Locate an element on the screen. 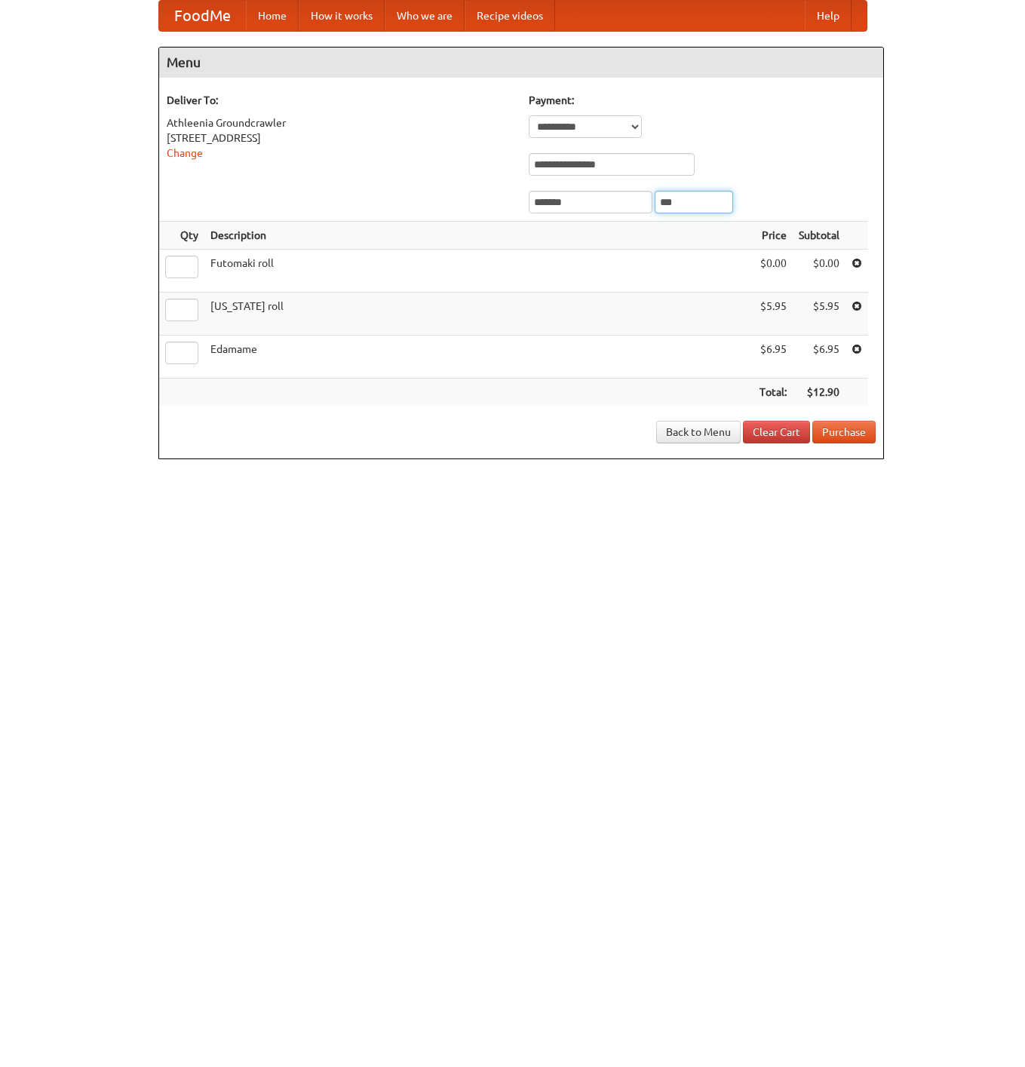 This screenshot has width=1025, height=1067. td: Futomaki roll is located at coordinates (479, 271).